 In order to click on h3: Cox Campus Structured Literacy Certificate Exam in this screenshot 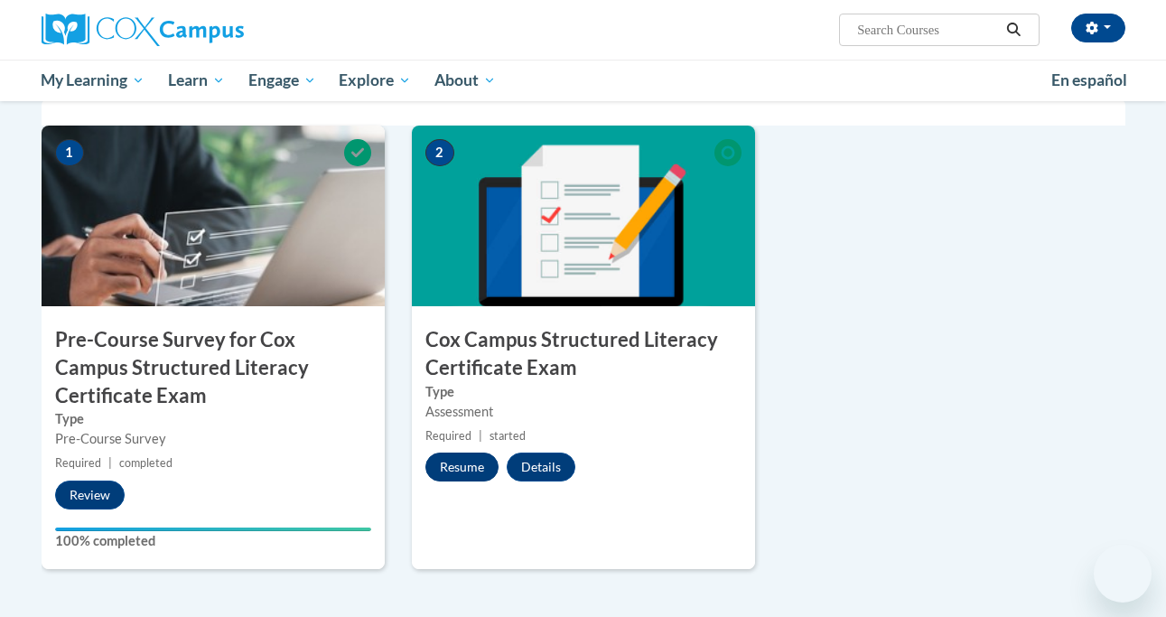, I will do `click(584, 354)`.